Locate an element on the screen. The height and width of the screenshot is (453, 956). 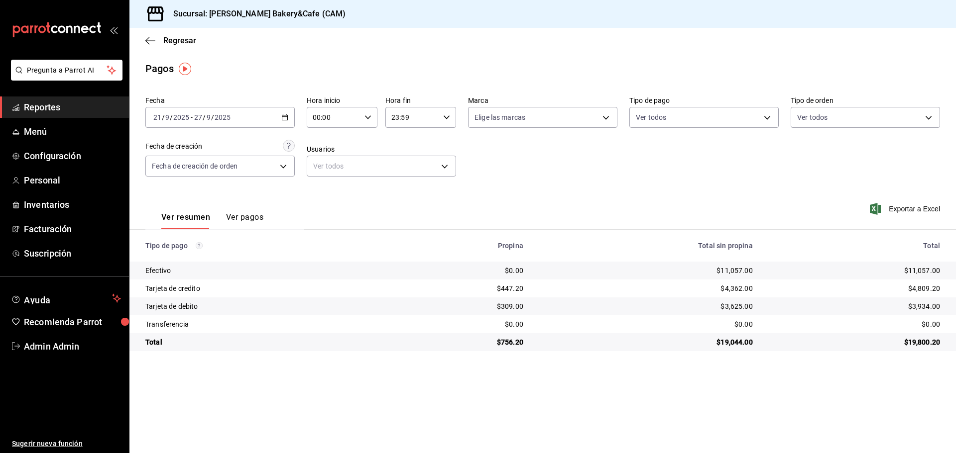
label: Tipo de pago is located at coordinates (704, 101).